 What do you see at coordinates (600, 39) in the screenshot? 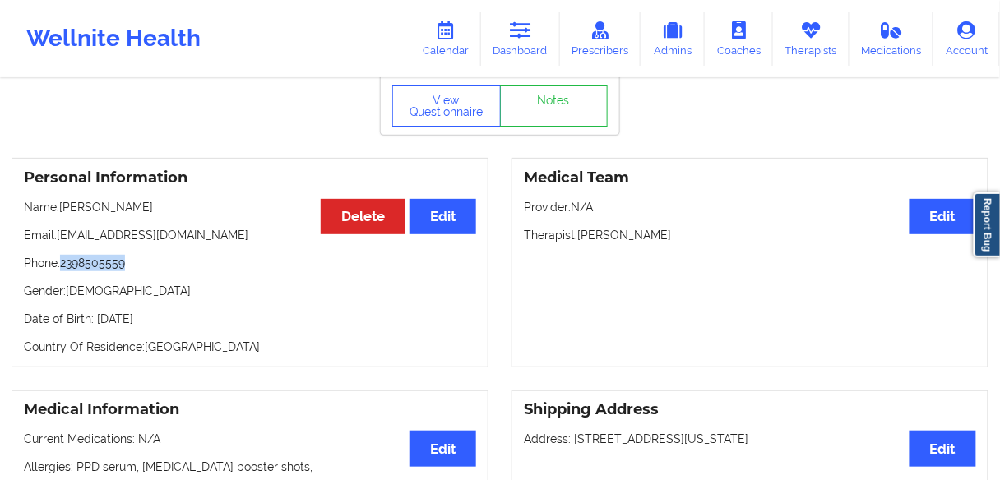
I see `a: Prescribers` at bounding box center [600, 39].